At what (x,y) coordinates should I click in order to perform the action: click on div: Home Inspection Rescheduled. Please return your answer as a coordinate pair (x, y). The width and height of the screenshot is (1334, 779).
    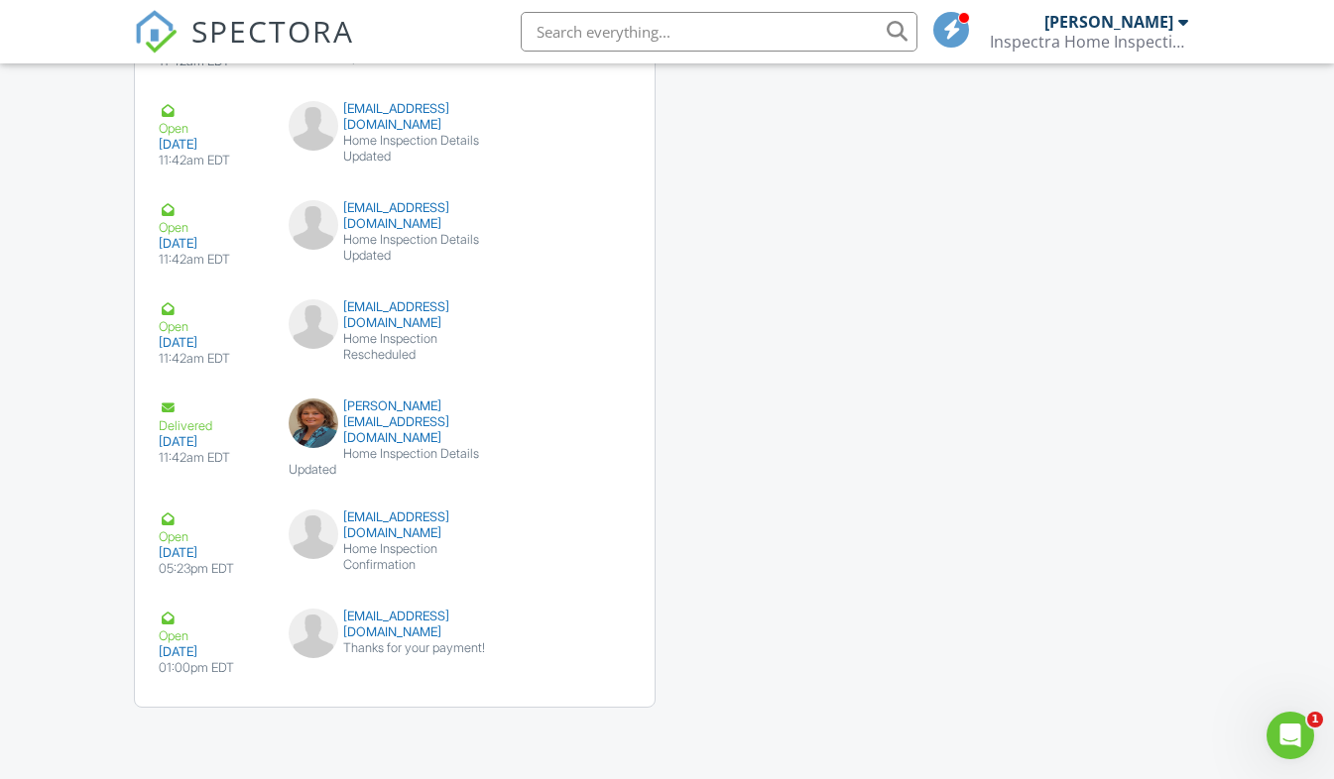
    Looking at the image, I should click on (395, 347).